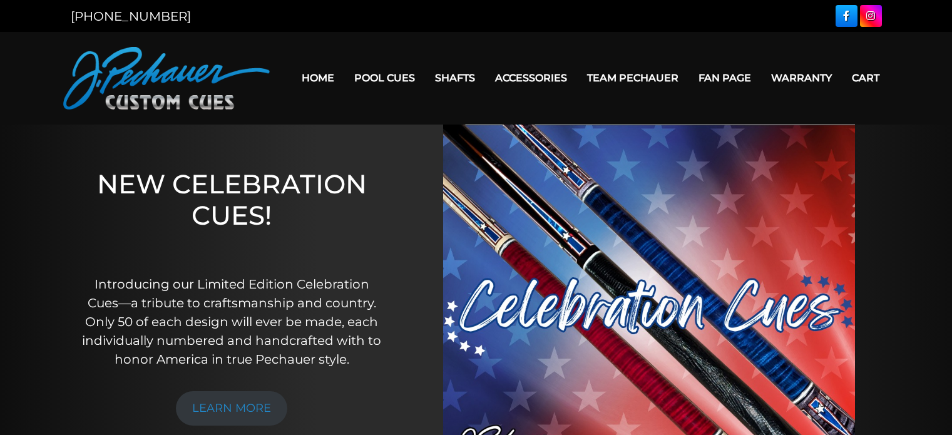 This screenshot has height=435, width=952. Describe the element at coordinates (318, 78) in the screenshot. I see `a: Home` at that location.